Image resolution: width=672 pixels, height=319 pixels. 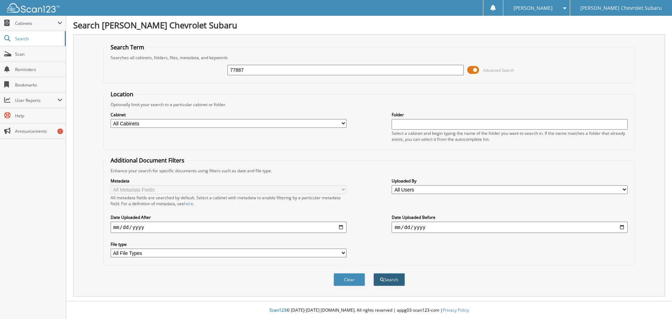 What do you see at coordinates (38, 38) in the screenshot?
I see `span: Search` at bounding box center [38, 38].